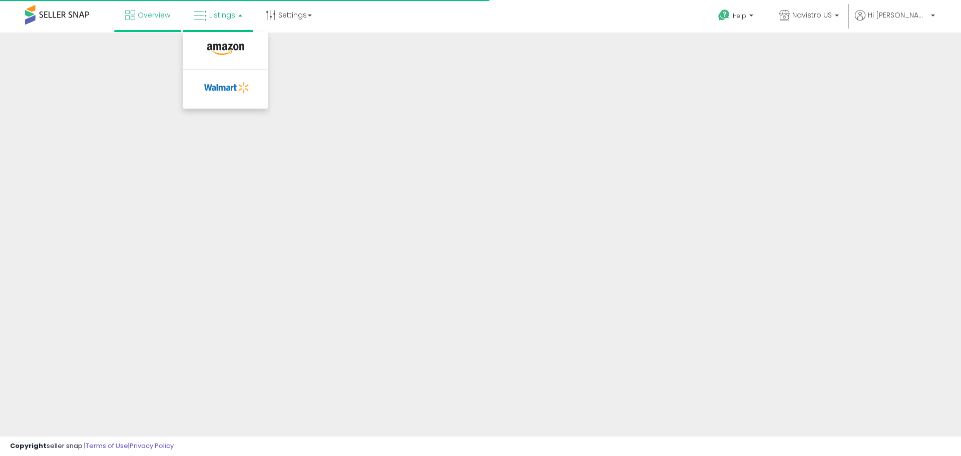 The width and height of the screenshot is (961, 456). I want to click on span: Overview, so click(154, 15).